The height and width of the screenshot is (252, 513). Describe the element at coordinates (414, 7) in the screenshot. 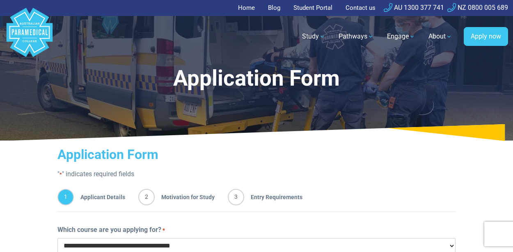

I see `a: AU 1300 377 741` at that location.